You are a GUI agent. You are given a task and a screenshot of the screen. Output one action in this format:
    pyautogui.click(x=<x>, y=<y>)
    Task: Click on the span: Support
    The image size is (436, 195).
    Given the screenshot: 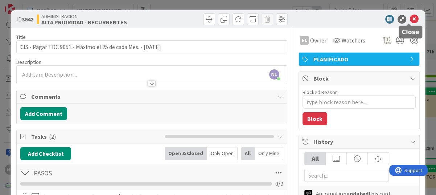 What is the action you would take?
    pyautogui.click(x=24, y=5)
    